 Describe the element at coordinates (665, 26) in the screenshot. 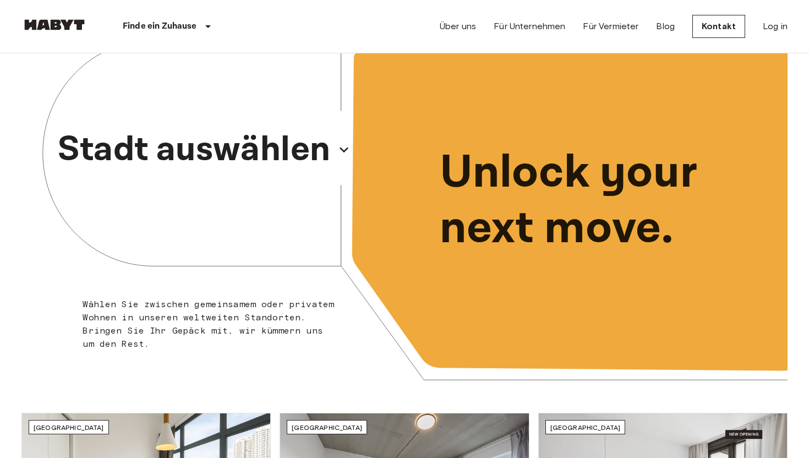

I see `a: Blog` at that location.